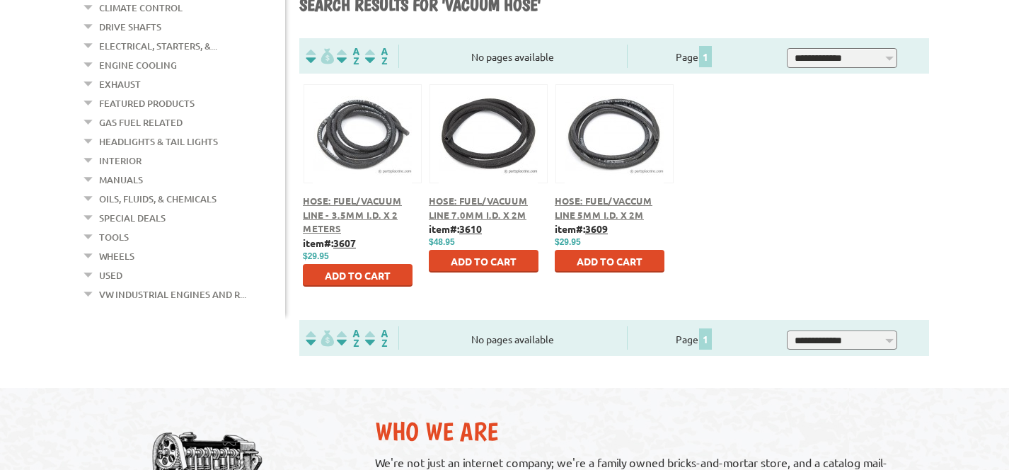 This screenshot has width=1009, height=470. What do you see at coordinates (146, 103) in the screenshot?
I see `a: Featured Products` at bounding box center [146, 103].